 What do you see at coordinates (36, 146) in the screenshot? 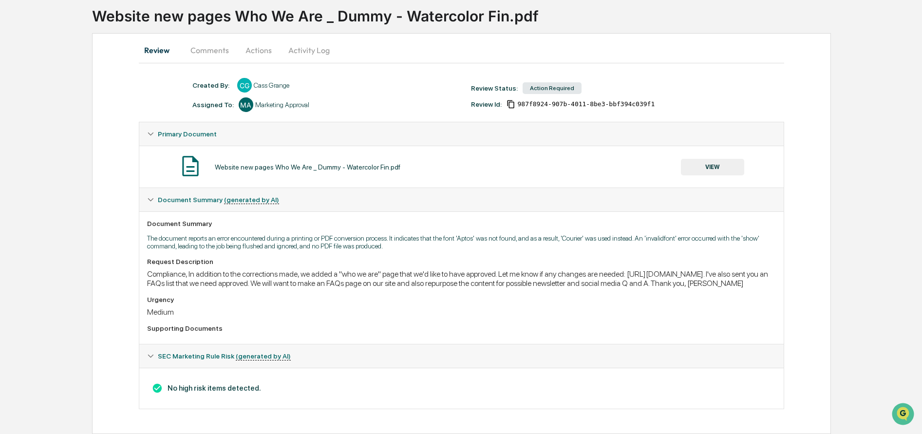
I see `a: 🔎Data Lookup` at bounding box center [36, 146].